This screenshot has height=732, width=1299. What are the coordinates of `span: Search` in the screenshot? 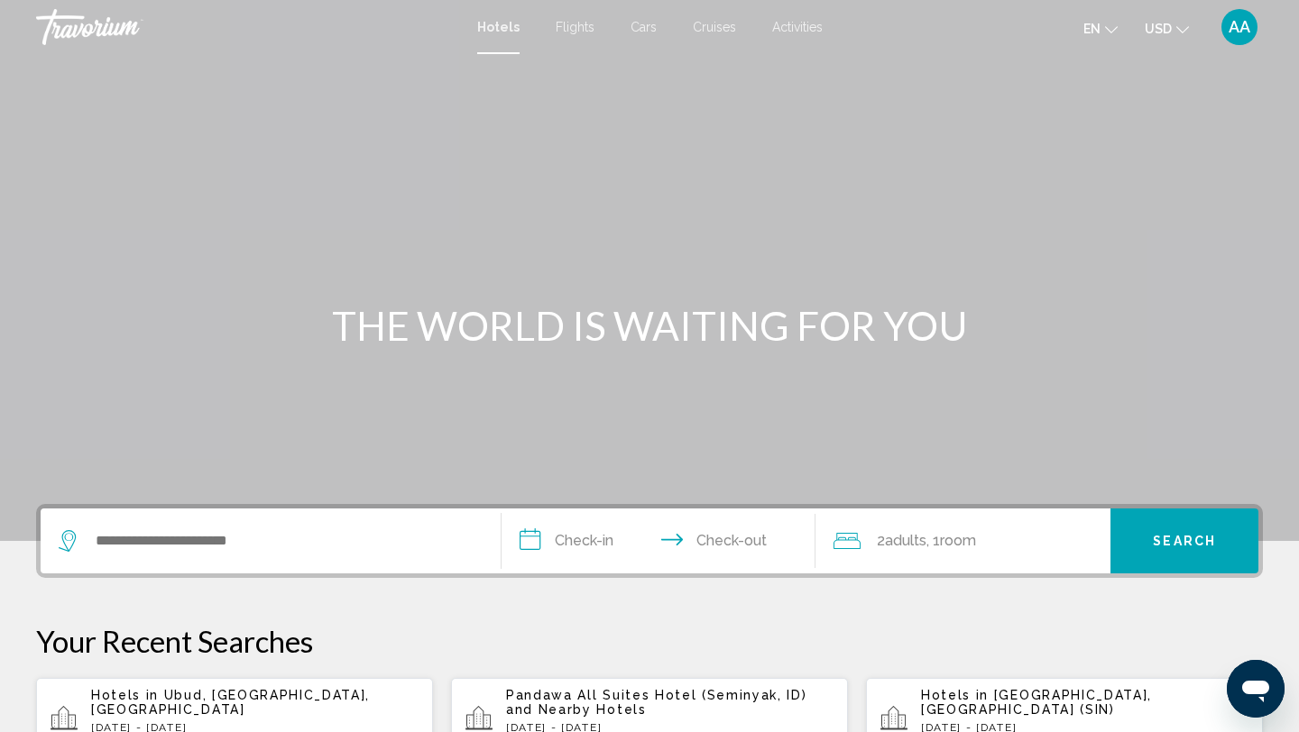 It's located at (1184, 542).